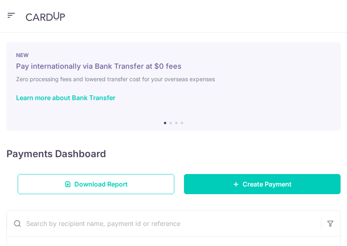 This screenshot has width=347, height=246. What do you see at coordinates (101, 184) in the screenshot?
I see `span: Download Report` at bounding box center [101, 184].